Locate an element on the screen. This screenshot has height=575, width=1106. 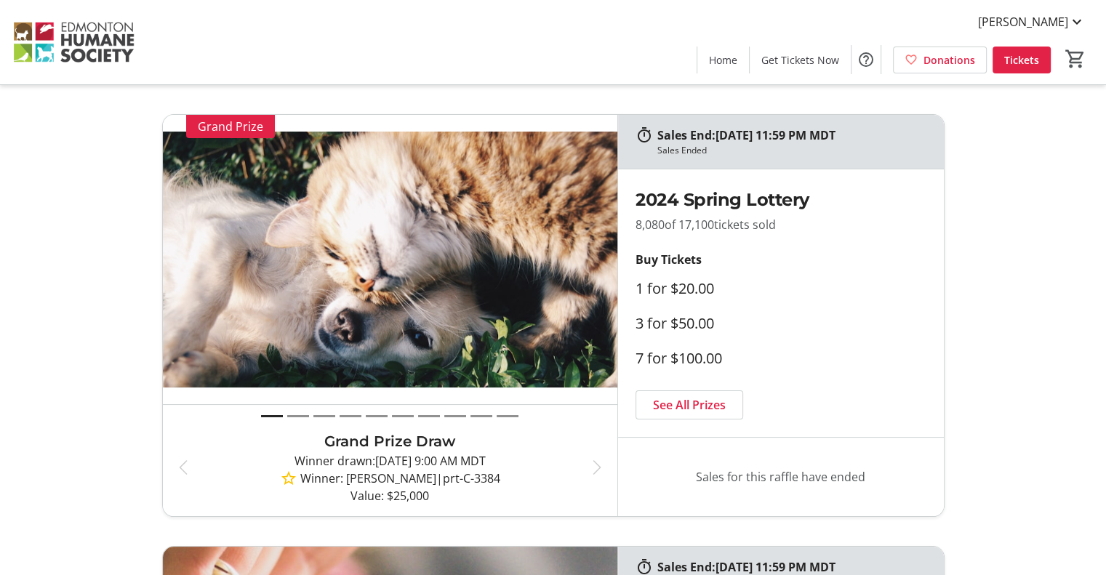
a: Get Tickets Now is located at coordinates (800, 60).